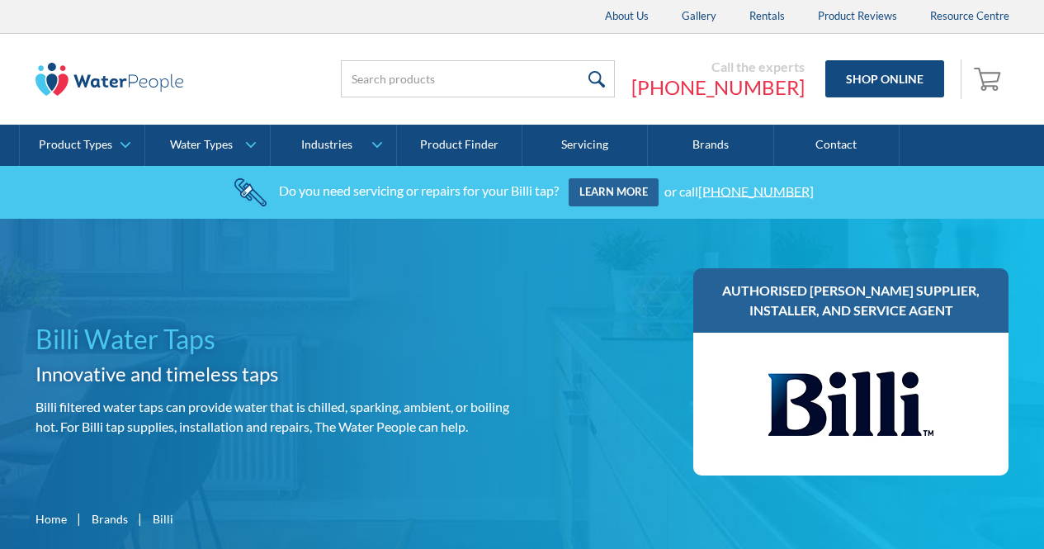  I want to click on a: Contact, so click(837, 145).